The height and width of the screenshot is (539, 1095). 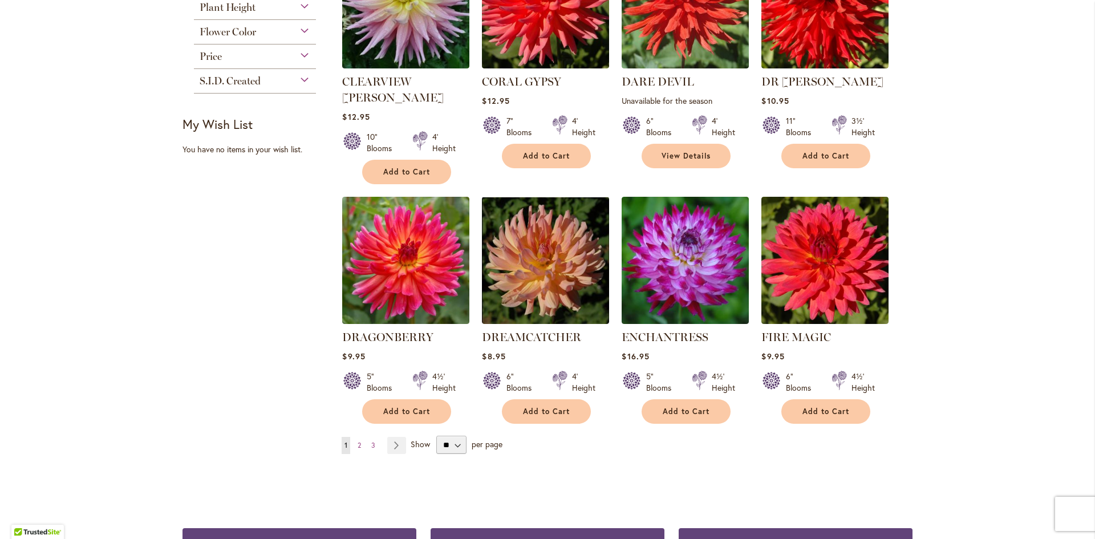 What do you see at coordinates (685, 320) in the screenshot?
I see `a: Enchantress` at bounding box center [685, 320].